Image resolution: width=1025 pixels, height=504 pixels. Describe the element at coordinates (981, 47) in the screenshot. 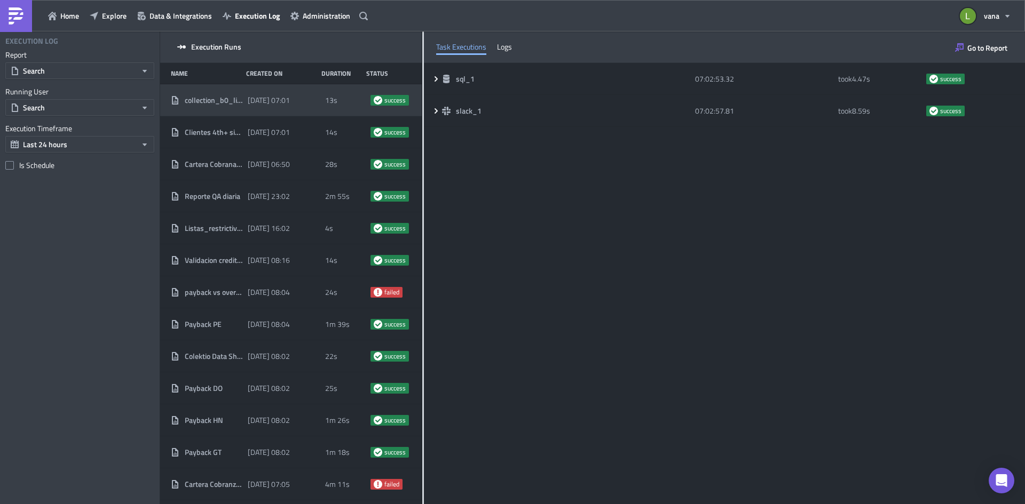

I see `button: Go to Report` at that location.